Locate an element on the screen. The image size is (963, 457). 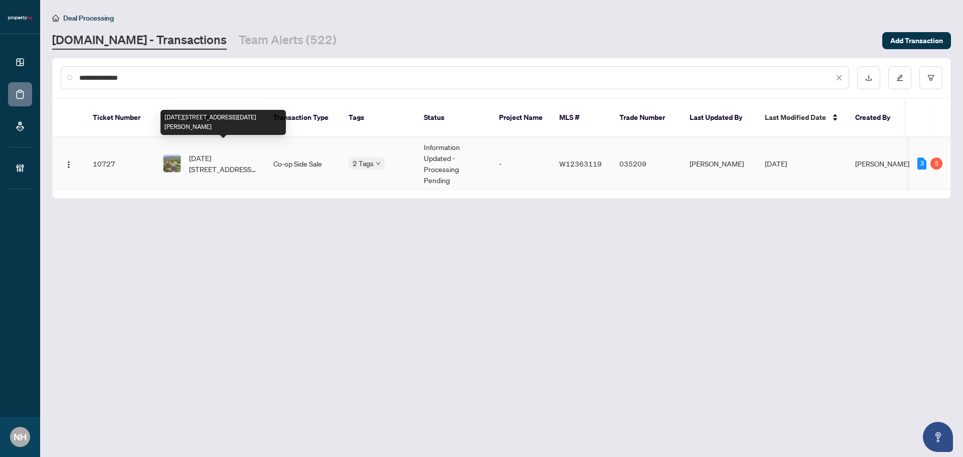
span: Add Transaction is located at coordinates (916, 41).